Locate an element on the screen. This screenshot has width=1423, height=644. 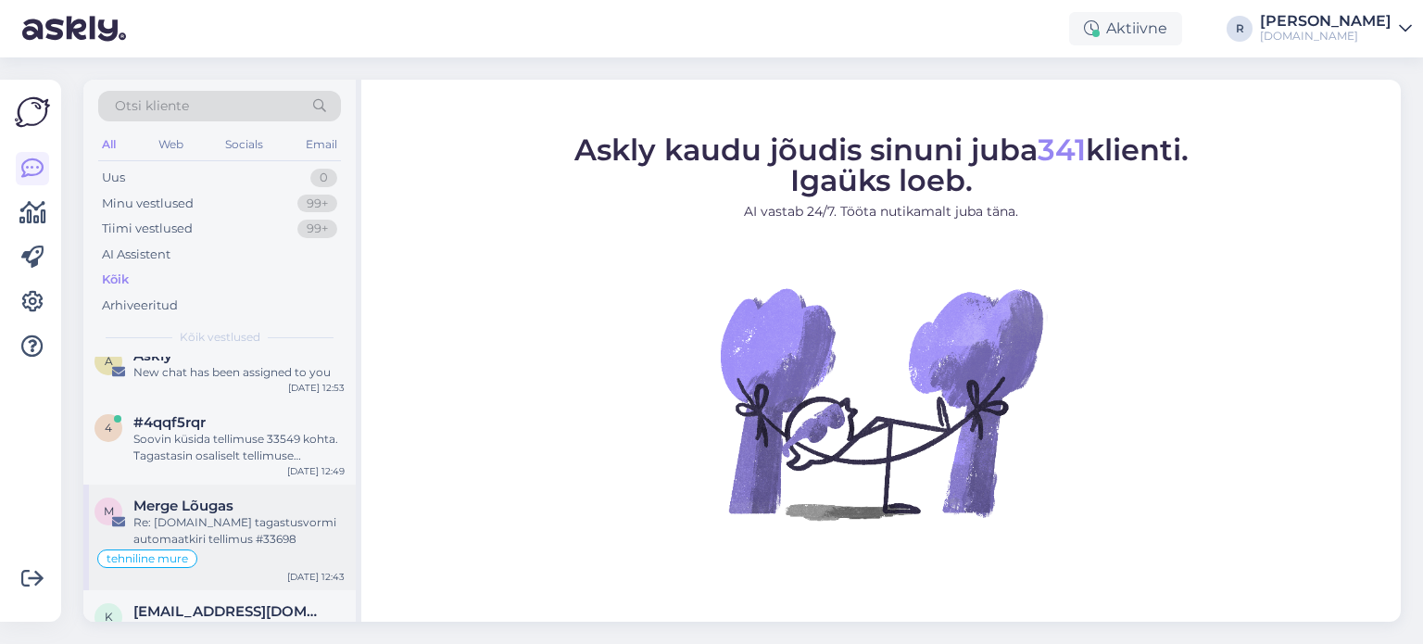
span: 4 is located at coordinates (108, 427).